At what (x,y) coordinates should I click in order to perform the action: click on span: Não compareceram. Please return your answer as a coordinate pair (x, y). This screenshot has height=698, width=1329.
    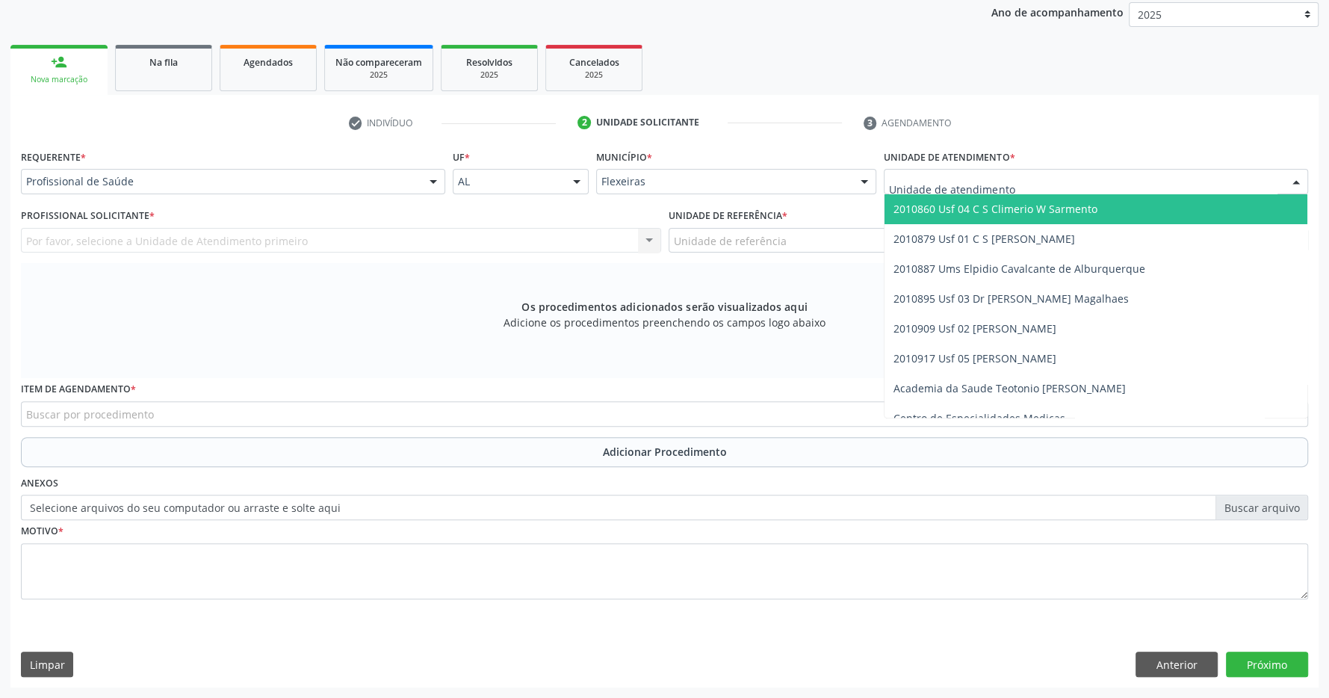
    Looking at the image, I should click on (379, 62).